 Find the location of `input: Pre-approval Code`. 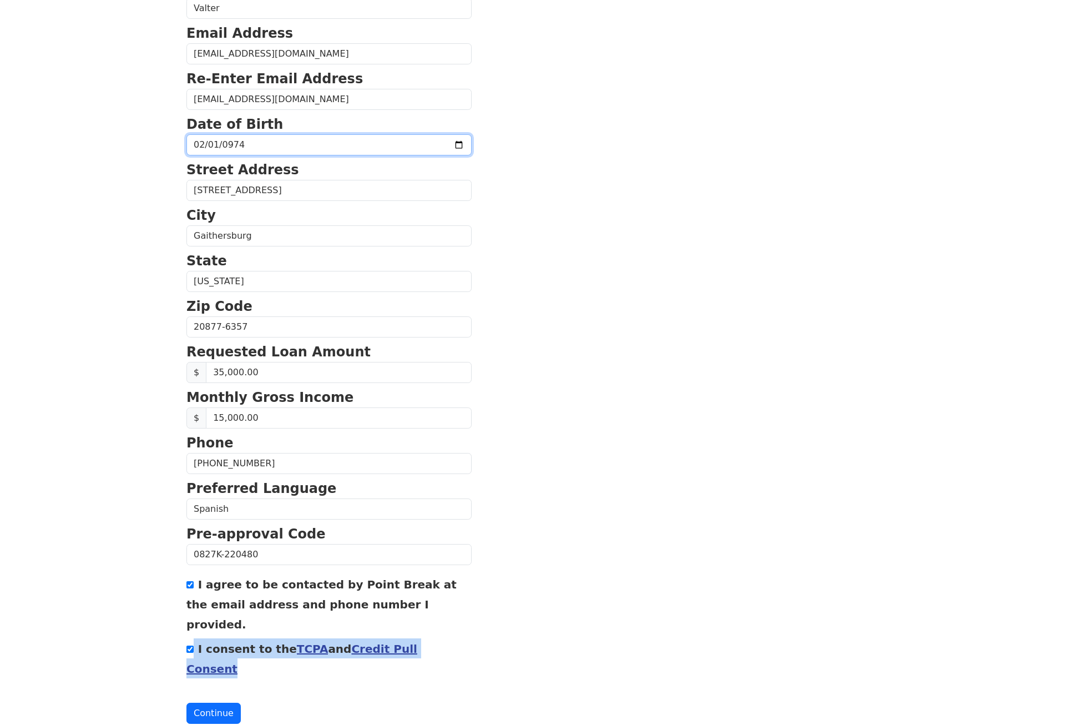

input: Pre-approval Code is located at coordinates (329, 554).